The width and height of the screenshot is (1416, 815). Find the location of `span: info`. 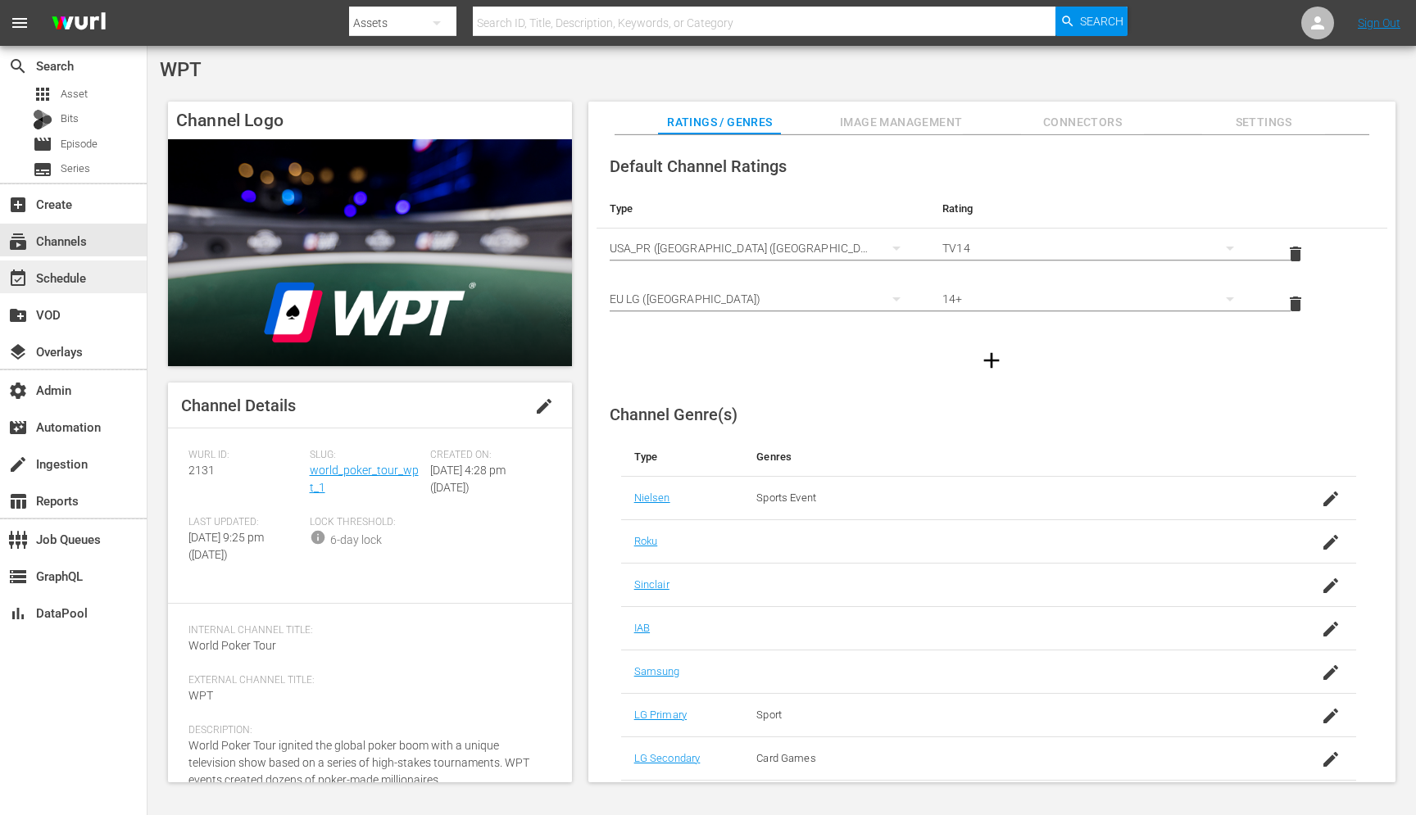

span: info is located at coordinates (318, 538).